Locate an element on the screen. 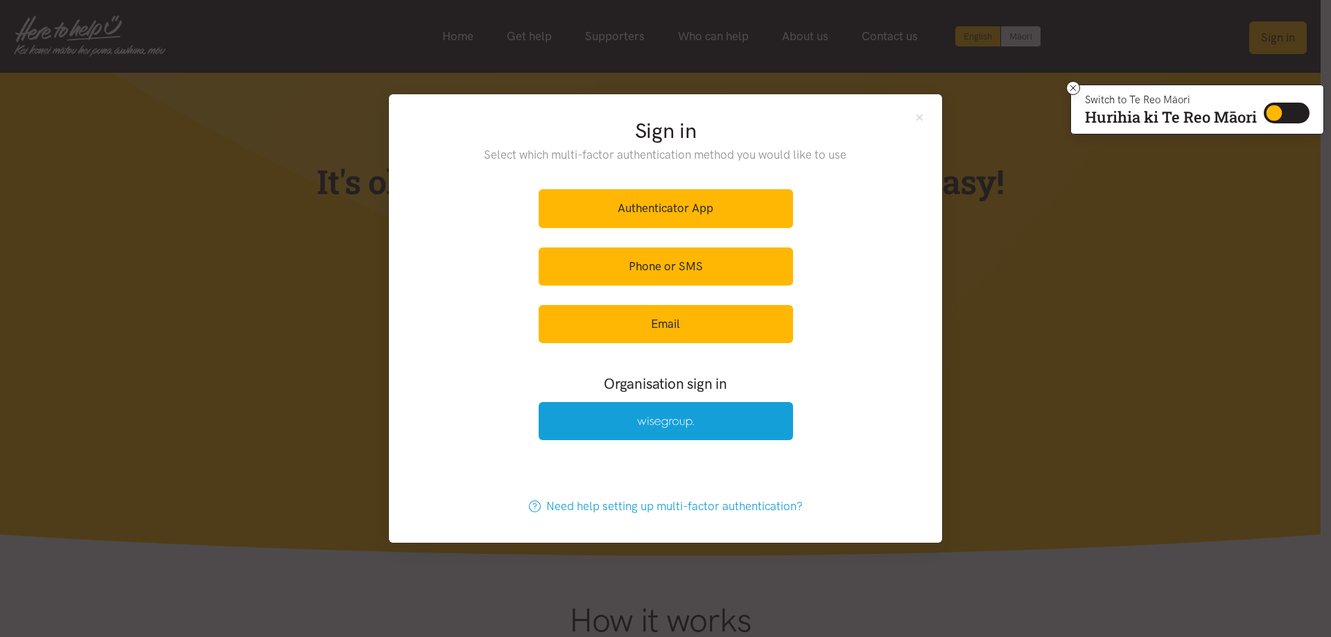 Image resolution: width=1331 pixels, height=637 pixels. a: Phone or SMS is located at coordinates (666, 266).